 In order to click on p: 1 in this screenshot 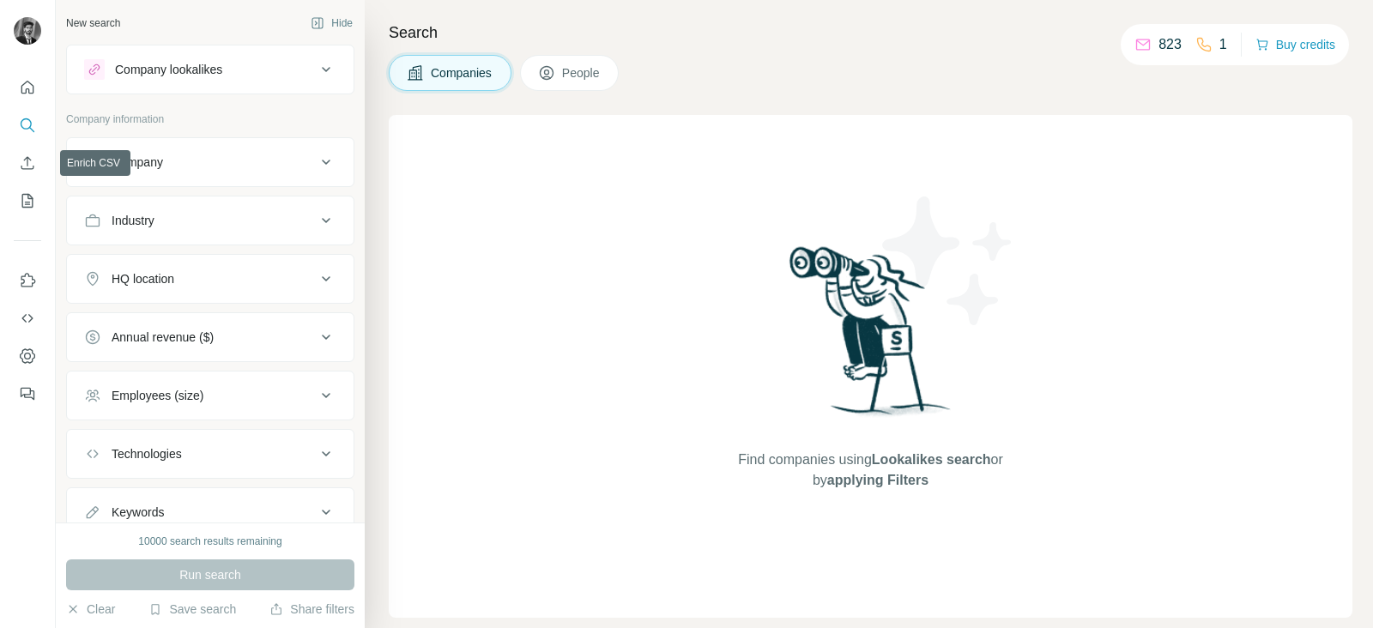, I will do `click(1223, 45)`.